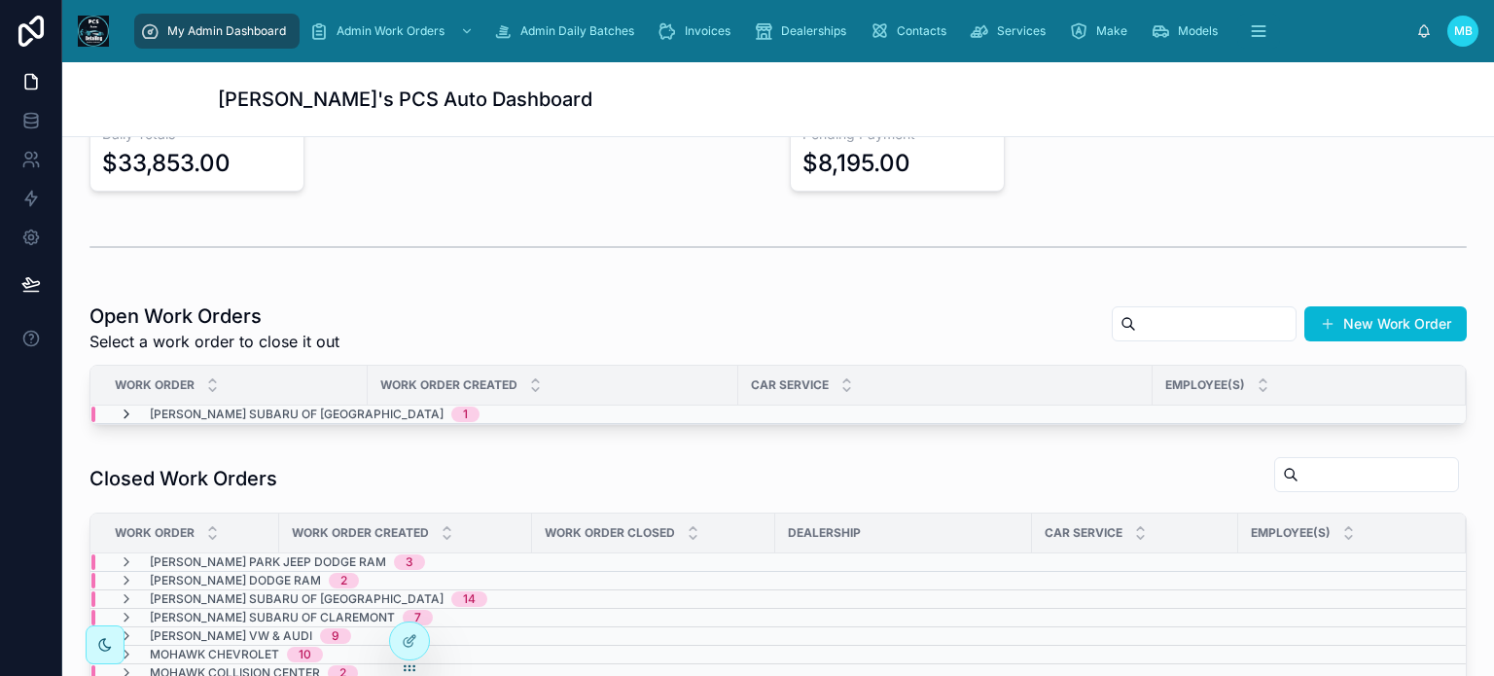 The image size is (1494, 676). What do you see at coordinates (214, 655) in the screenshot?
I see `span: Mohawk Chevrolet` at bounding box center [214, 655].